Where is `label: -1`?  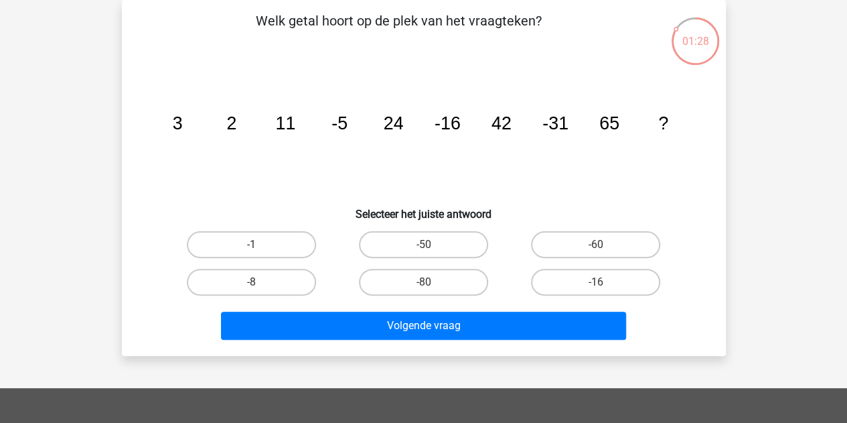 label: -1 is located at coordinates (251, 244).